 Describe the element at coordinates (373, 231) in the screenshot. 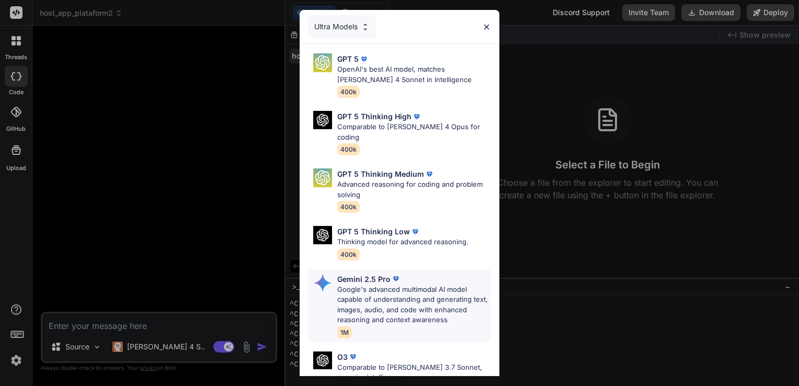

I see `p: GPT 5 Thinking Low` at that location.